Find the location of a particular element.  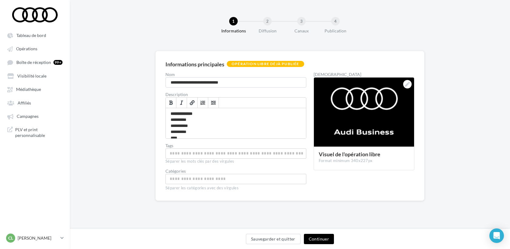

span: Boîte de réception is located at coordinates (34, 62).